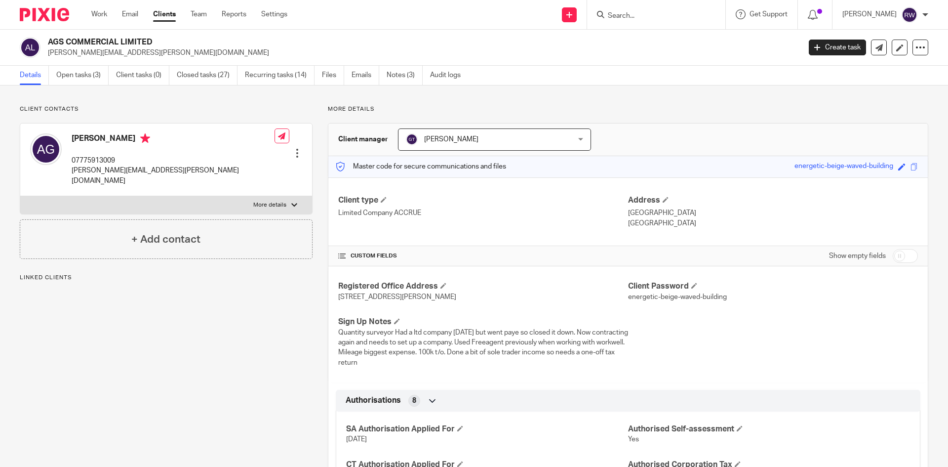 The height and width of the screenshot is (467, 948). What do you see at coordinates (166, 277) in the screenshot?
I see `p: Linked clients` at bounding box center [166, 277].